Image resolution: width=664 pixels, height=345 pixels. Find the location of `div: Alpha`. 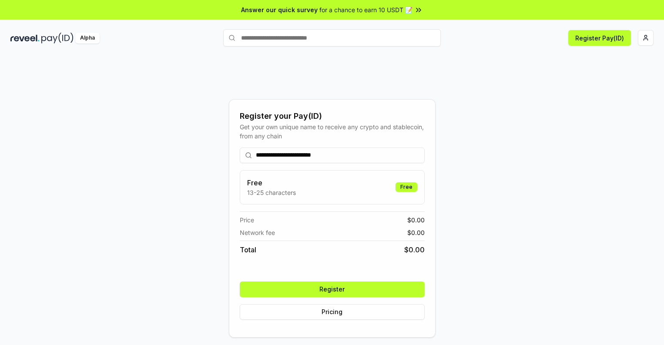

div: Alpha is located at coordinates (87, 38).